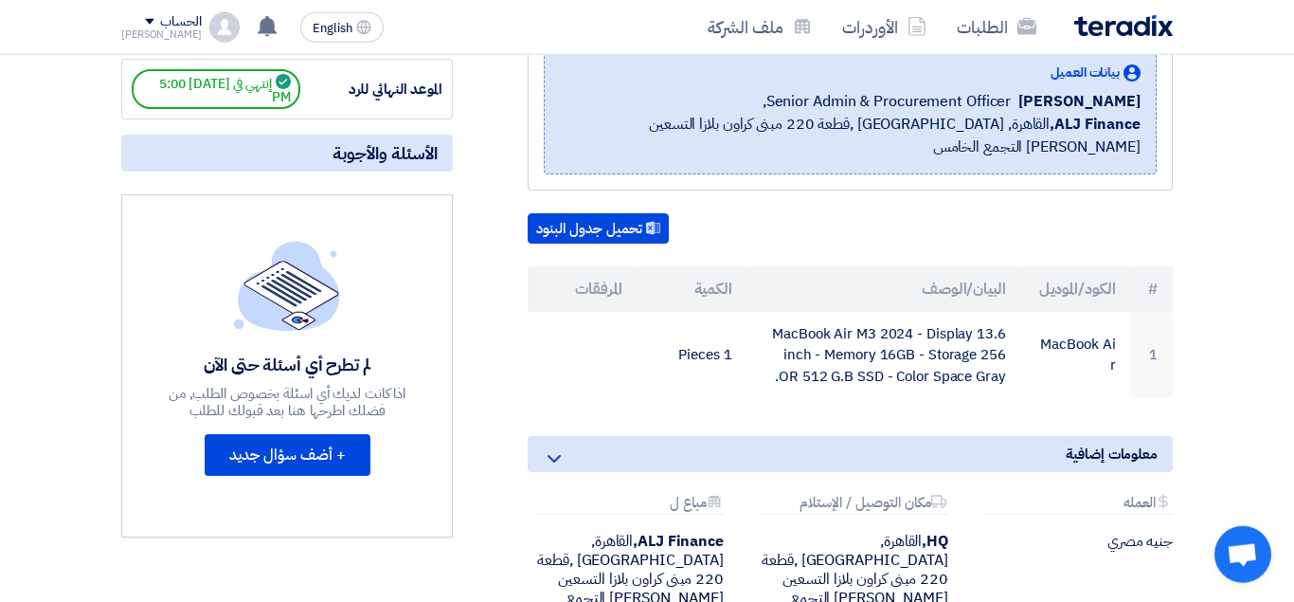 The width and height of the screenshot is (1294, 602). I want to click on span: بيانات العميل, so click(1085, 72).